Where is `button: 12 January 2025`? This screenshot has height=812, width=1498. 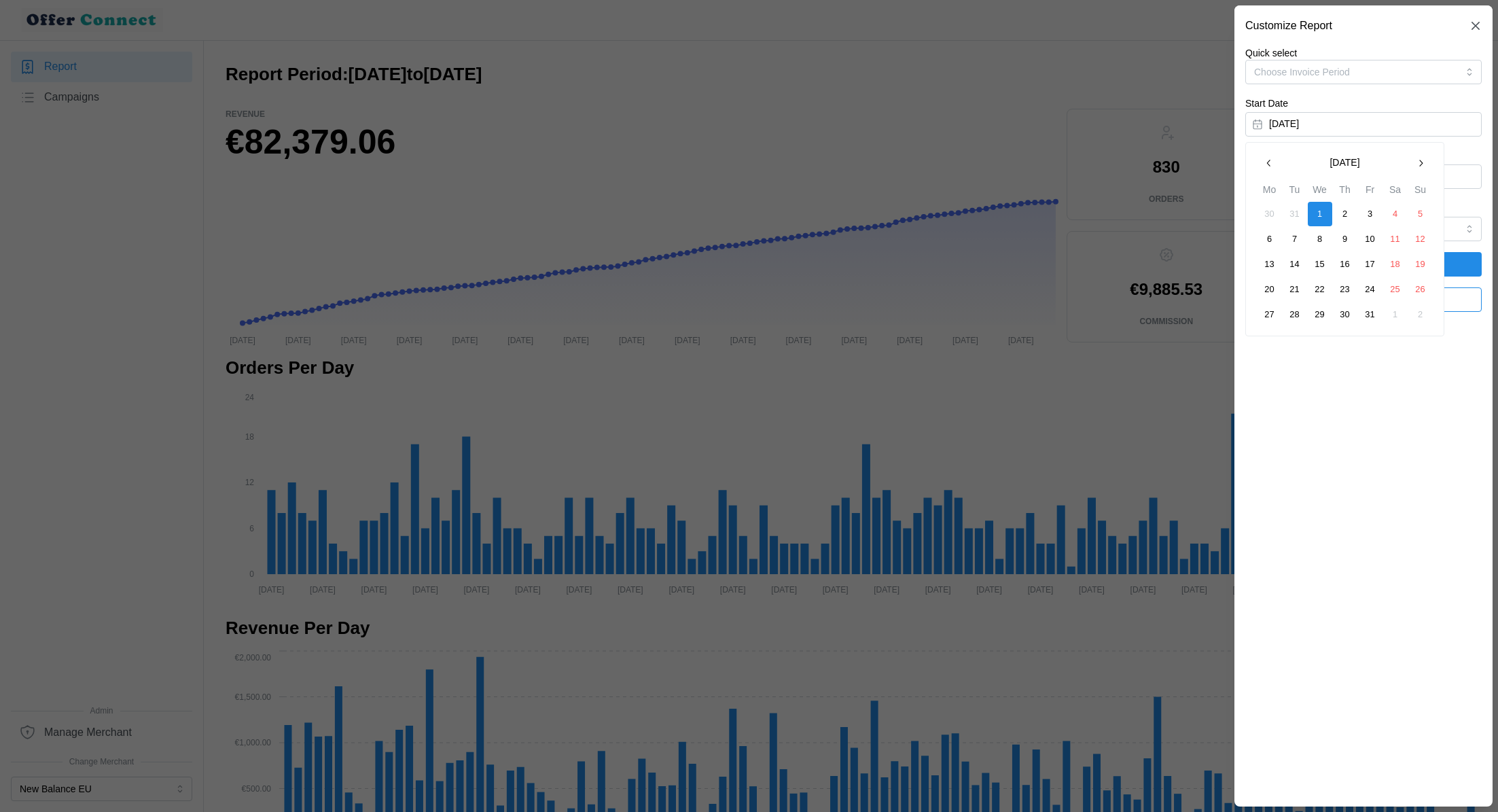 button: 12 January 2025 is located at coordinates (1421, 240).